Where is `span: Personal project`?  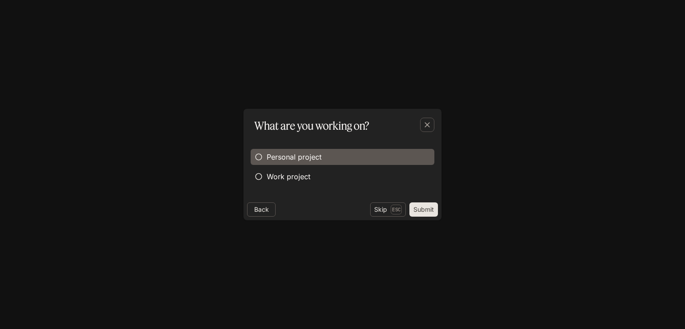 span: Personal project is located at coordinates (294, 157).